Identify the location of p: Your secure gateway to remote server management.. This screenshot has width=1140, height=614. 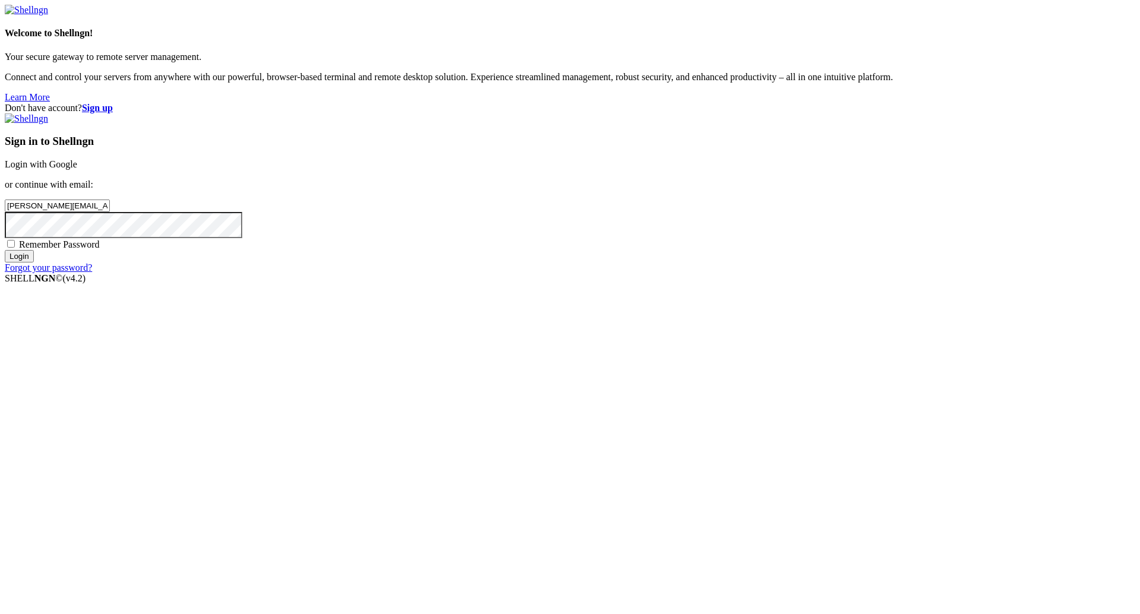
(570, 57).